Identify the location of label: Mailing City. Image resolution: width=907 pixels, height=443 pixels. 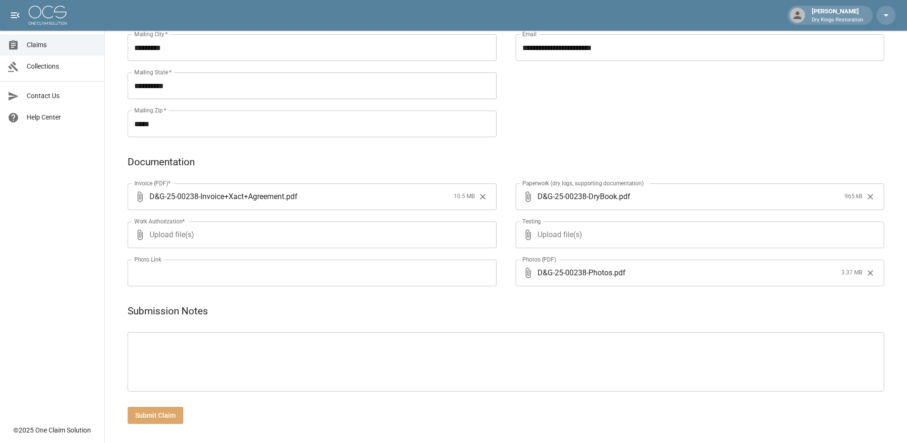
(151, 34).